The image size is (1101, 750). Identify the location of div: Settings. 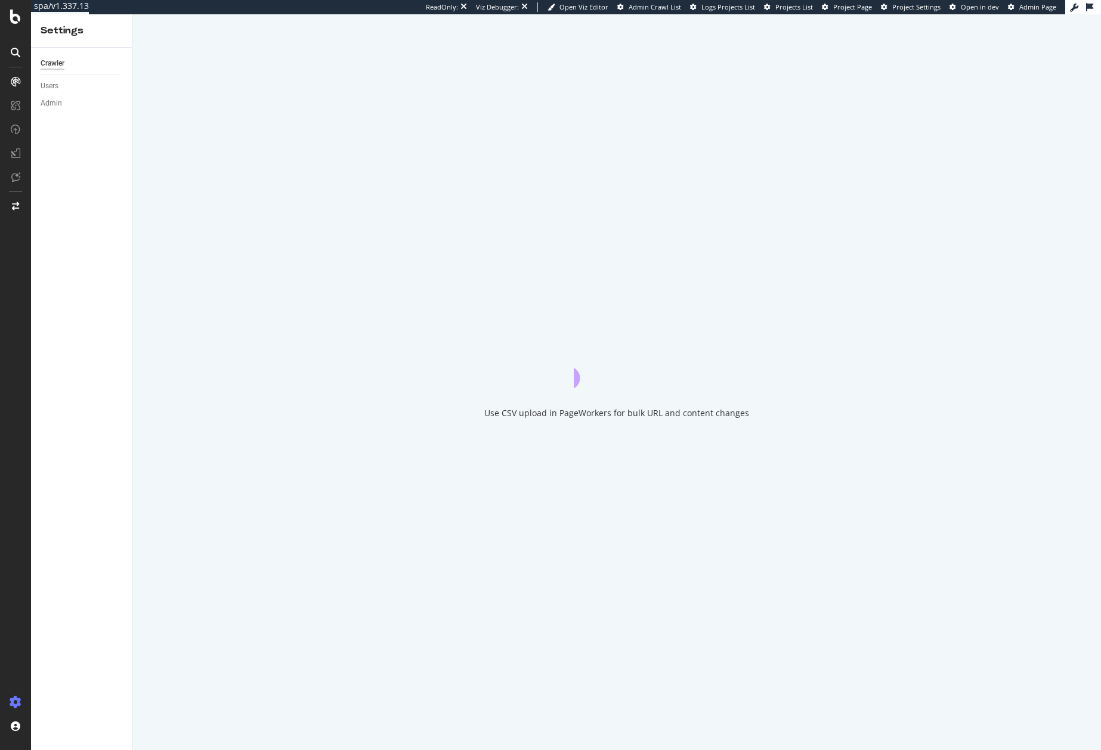
(81, 30).